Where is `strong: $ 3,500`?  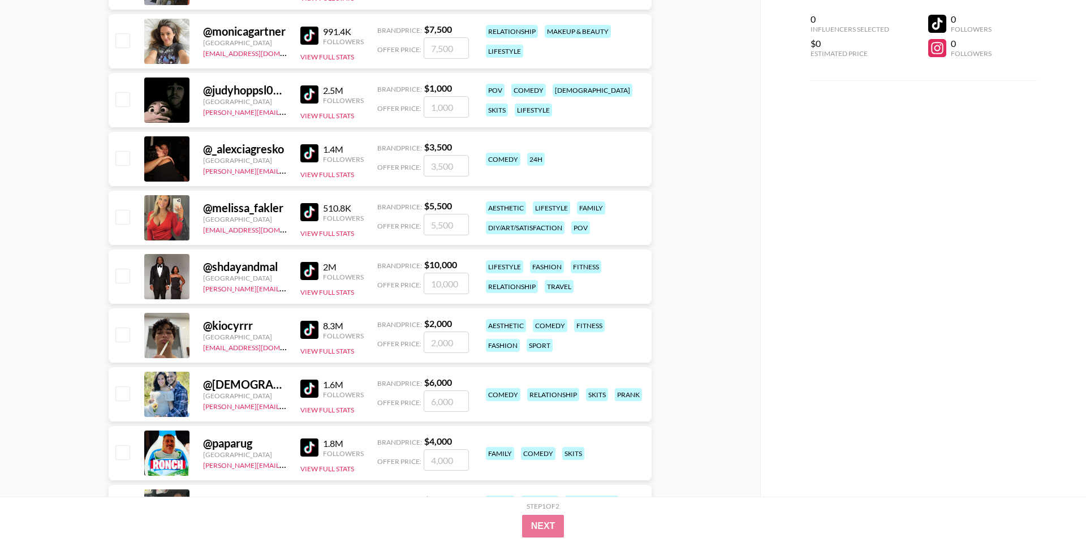
strong: $ 3,500 is located at coordinates (438, 147).